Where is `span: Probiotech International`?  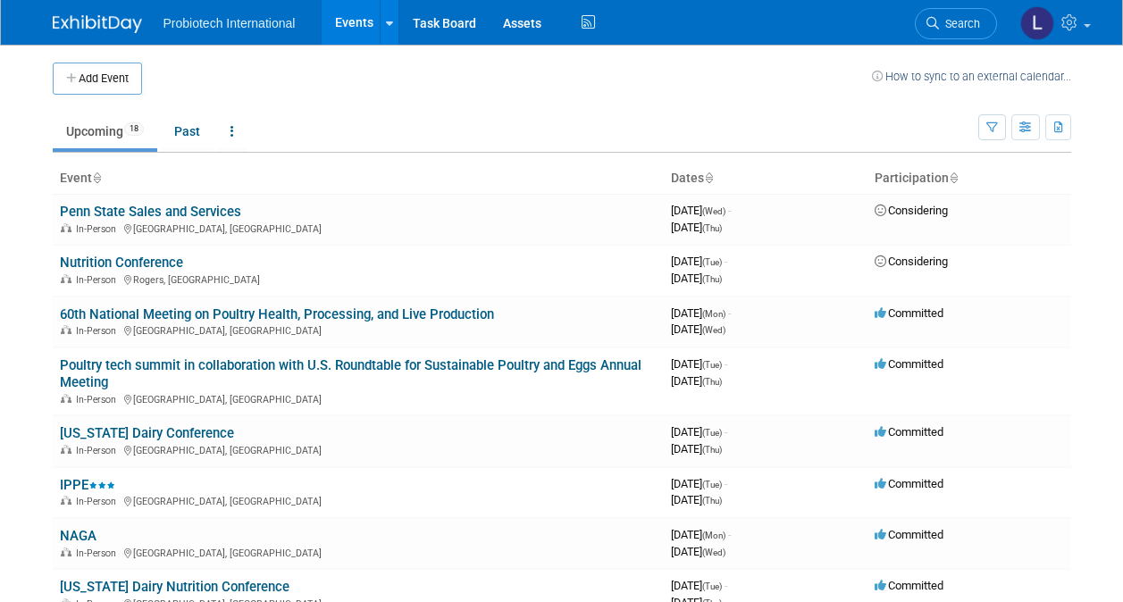
span: Probiotech International is located at coordinates (230, 23).